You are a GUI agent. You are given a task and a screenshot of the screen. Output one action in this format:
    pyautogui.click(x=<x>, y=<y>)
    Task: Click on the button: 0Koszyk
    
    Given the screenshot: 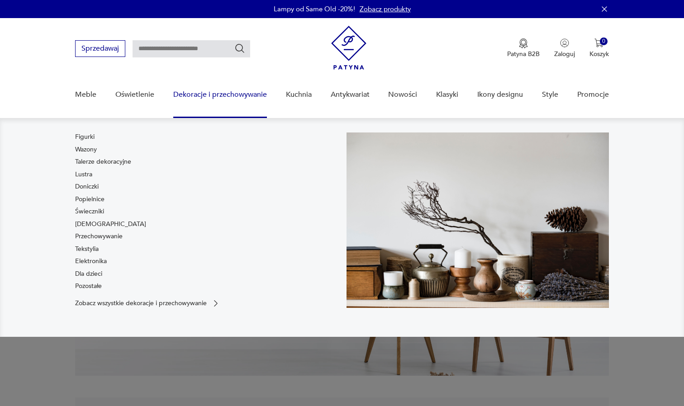 What is the action you would take?
    pyautogui.click(x=599, y=48)
    